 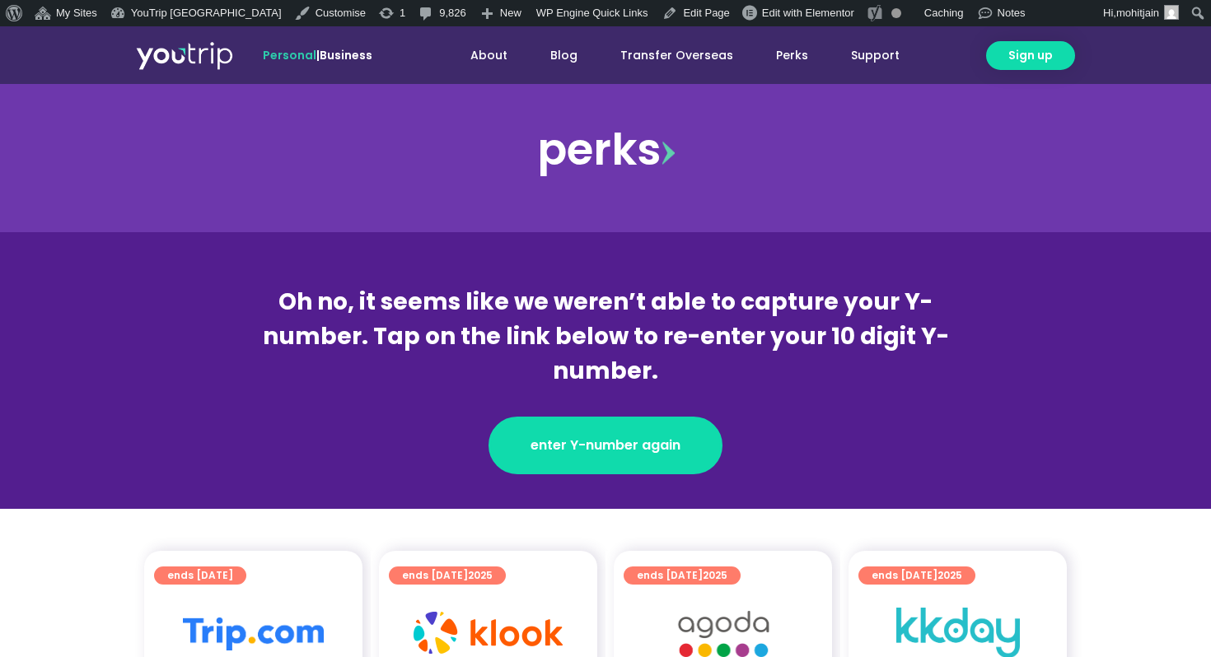 I want to click on a: Blog, so click(x=564, y=55).